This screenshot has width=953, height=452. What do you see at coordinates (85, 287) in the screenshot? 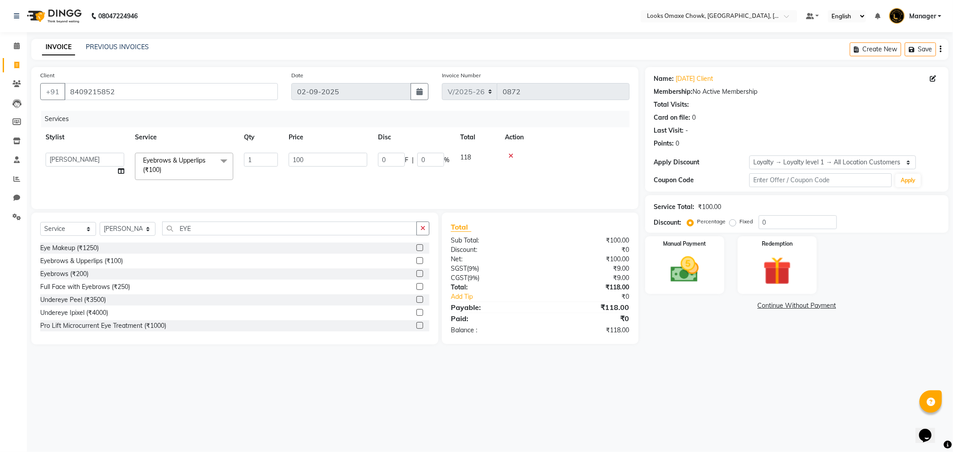
I see `div: Full Face with Eyebrows (₹250)` at bounding box center [85, 287].